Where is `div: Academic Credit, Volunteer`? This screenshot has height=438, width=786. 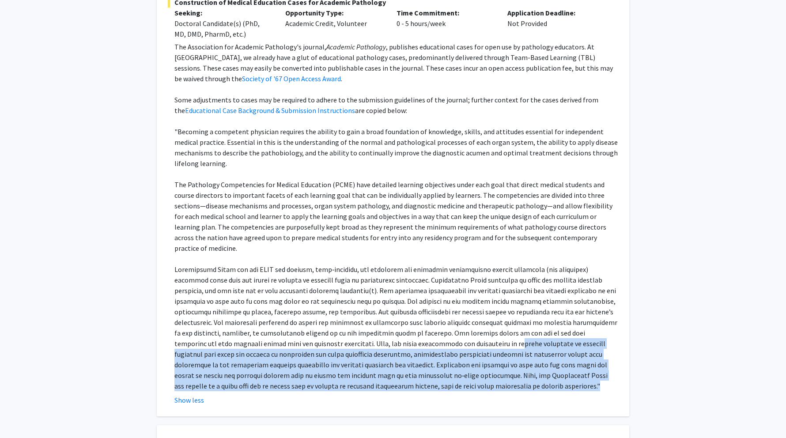 div: Academic Credit, Volunteer is located at coordinates (334, 23).